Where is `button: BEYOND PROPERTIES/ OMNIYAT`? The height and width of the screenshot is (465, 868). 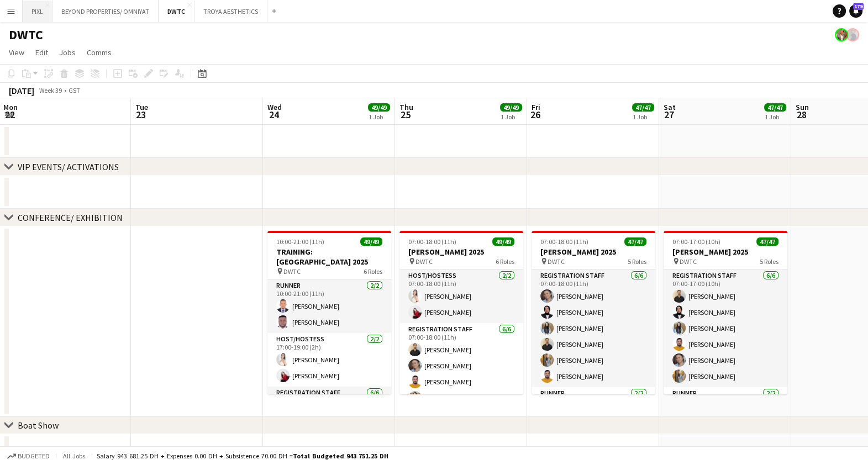
button: BEYOND PROPERTIES/ OMNIYAT is located at coordinates (106, 11).